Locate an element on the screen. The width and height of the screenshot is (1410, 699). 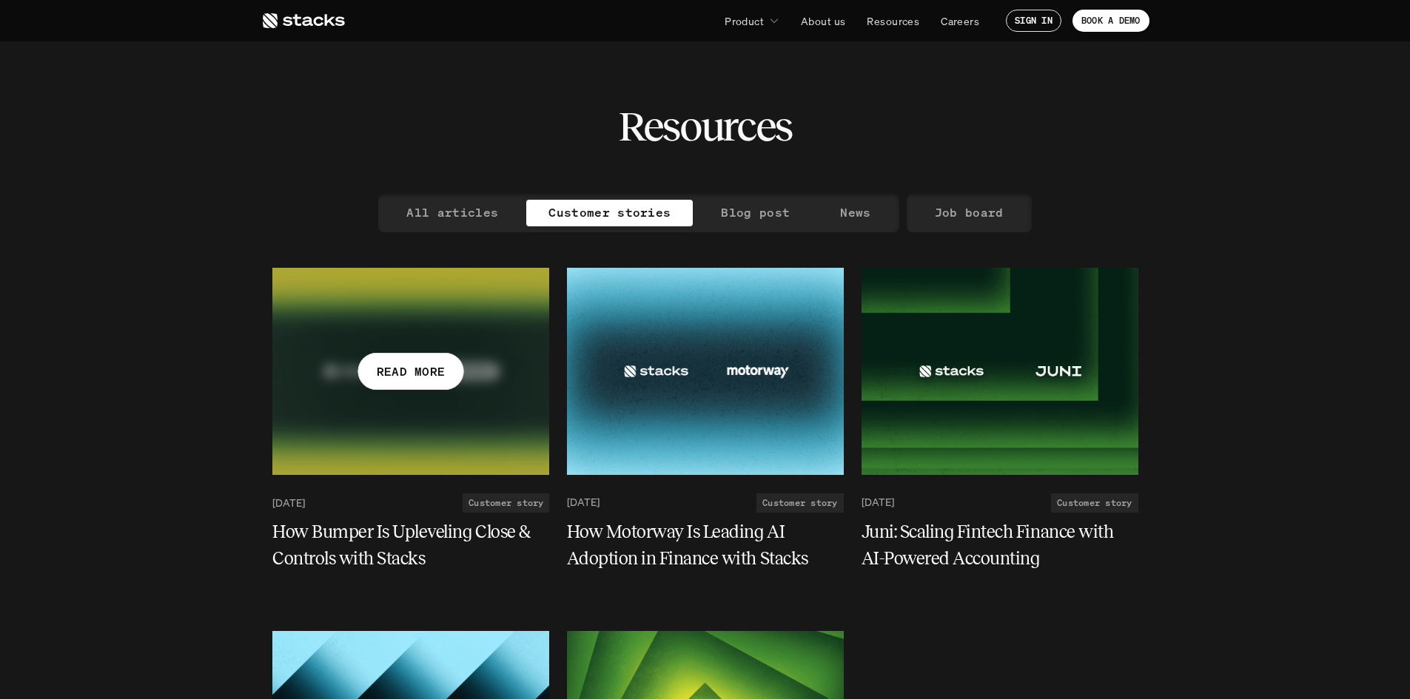
h5: How Motorway Is Leading AI Adoption in Finance with Stacks is located at coordinates (696, 545).